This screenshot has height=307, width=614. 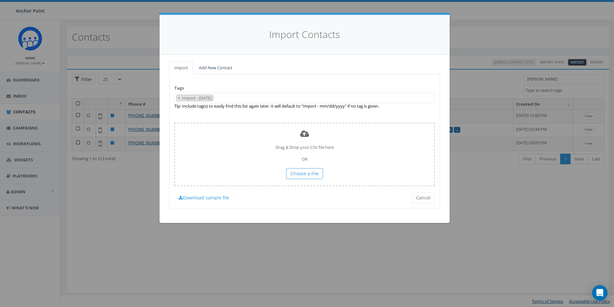 What do you see at coordinates (423, 198) in the screenshot?
I see `button: Cancel` at bounding box center [423, 198].